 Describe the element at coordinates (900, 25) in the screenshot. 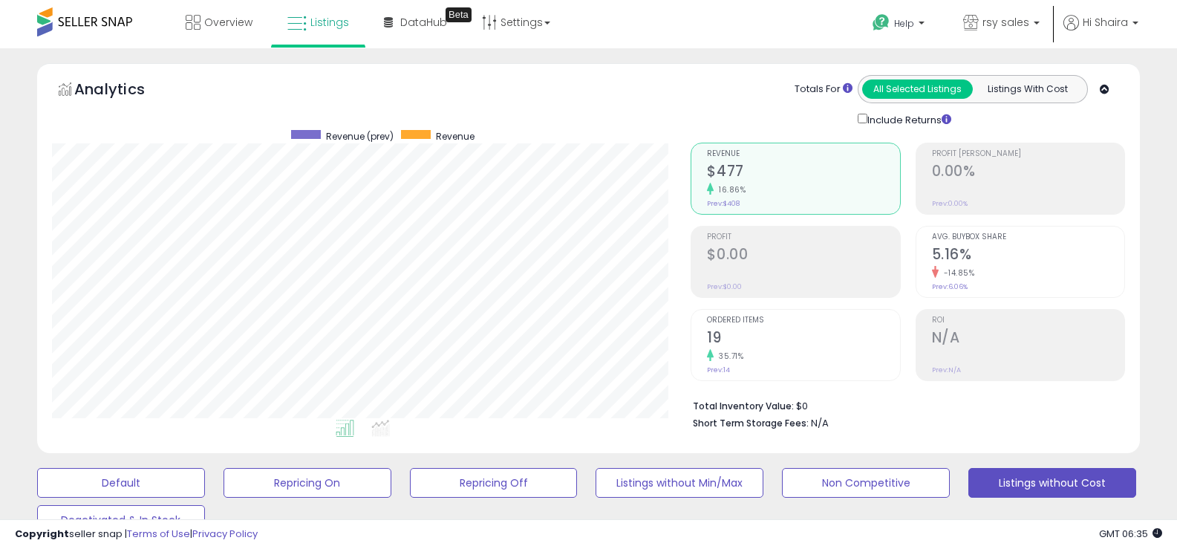

I see `a: Help` at that location.